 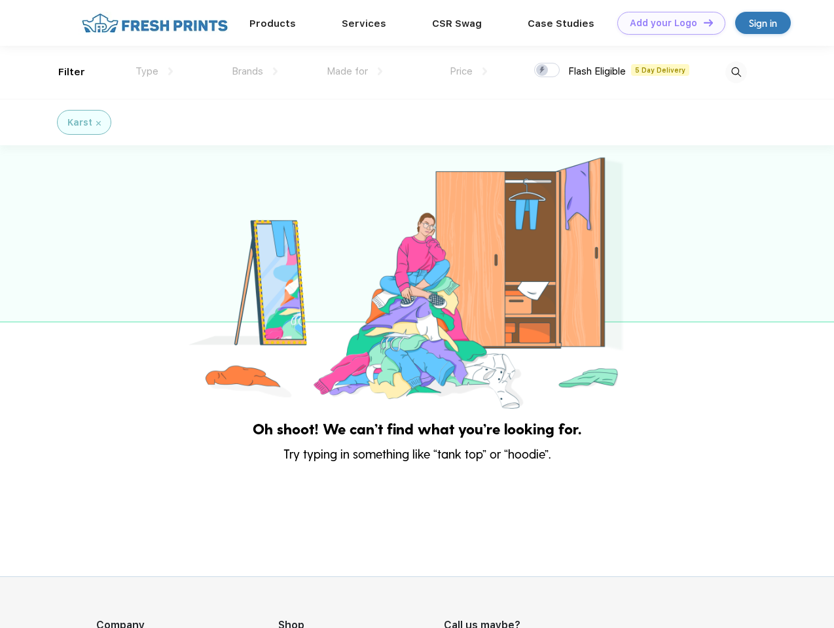 I want to click on div: Filter, so click(x=71, y=72).